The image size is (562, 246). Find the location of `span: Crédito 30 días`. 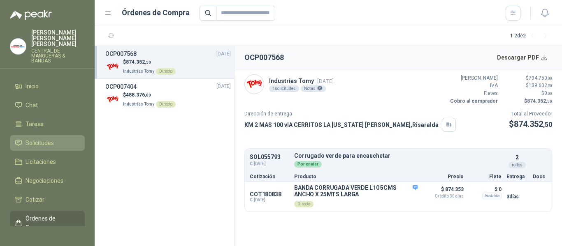

span: Crédito 30 días is located at coordinates (443, 197).